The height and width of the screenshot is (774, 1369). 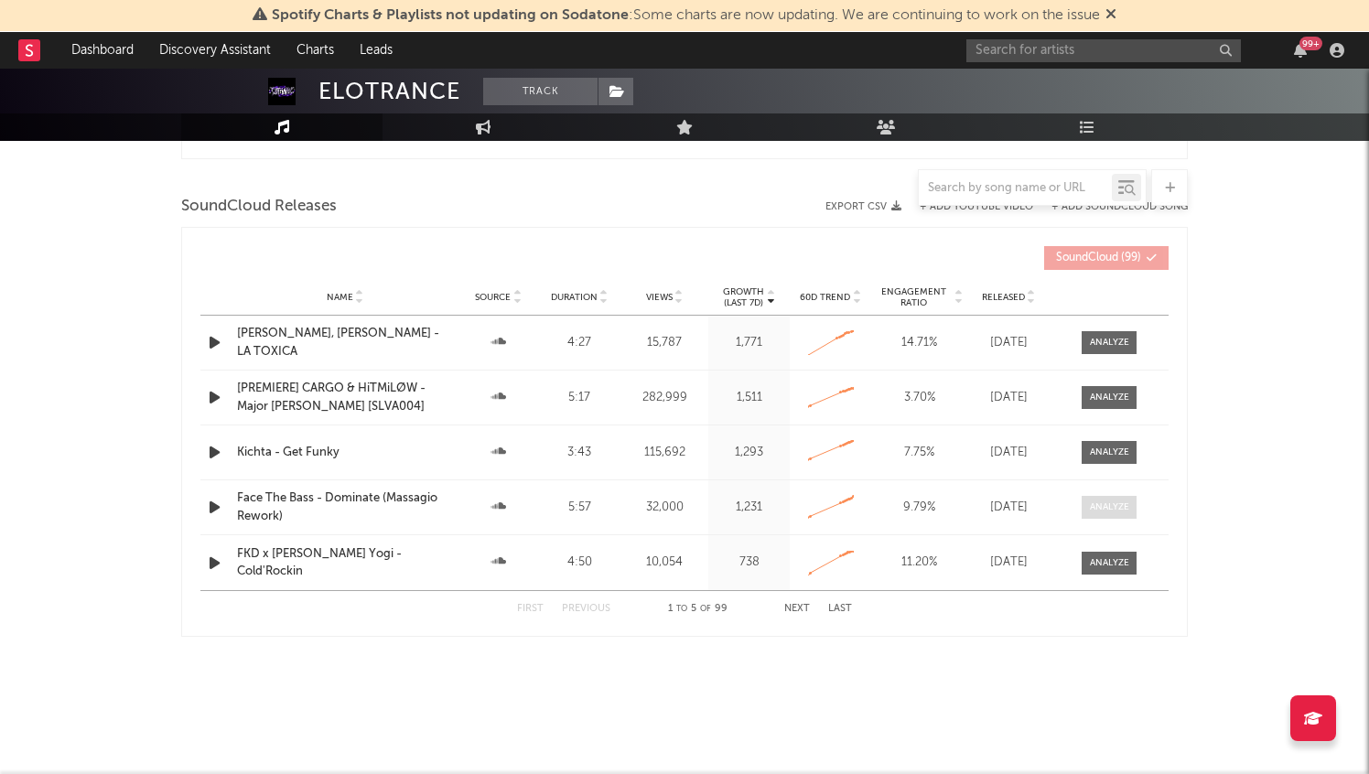 I want to click on p: (Last 7d), so click(x=743, y=303).